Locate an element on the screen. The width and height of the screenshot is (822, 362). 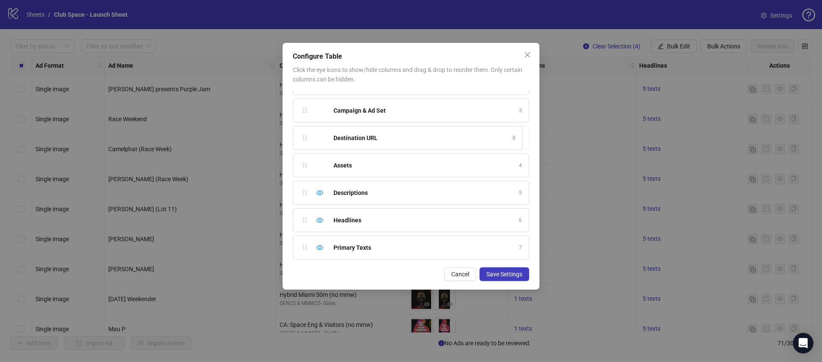
div: Configure Table is located at coordinates (411, 57).